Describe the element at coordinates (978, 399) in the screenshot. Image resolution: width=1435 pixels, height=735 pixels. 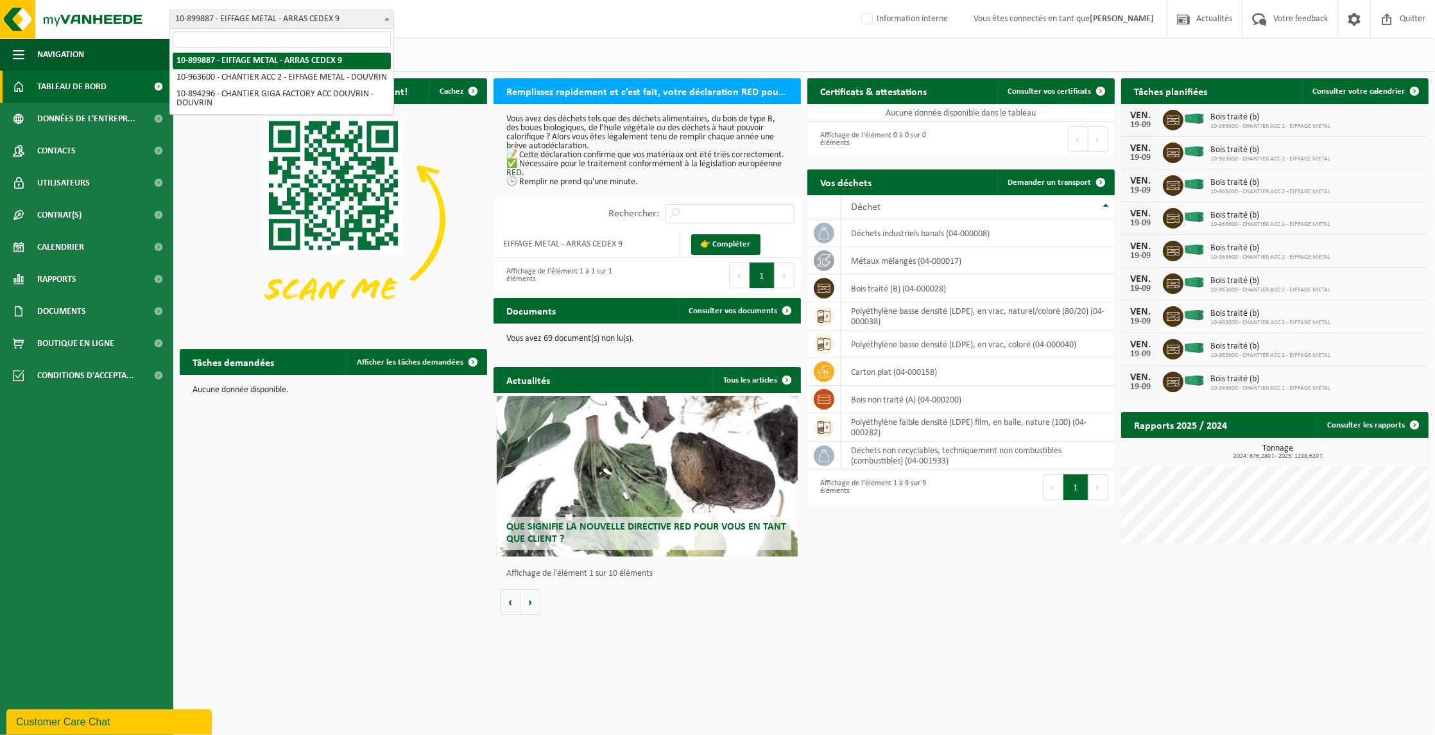
I see `td: bois non traité (A) (04-000200)` at that location.